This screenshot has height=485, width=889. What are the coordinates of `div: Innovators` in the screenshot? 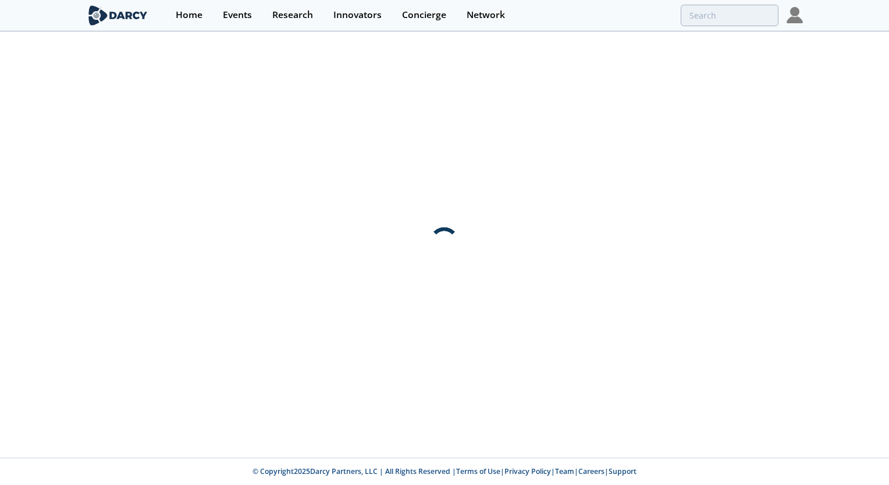 It's located at (357, 15).